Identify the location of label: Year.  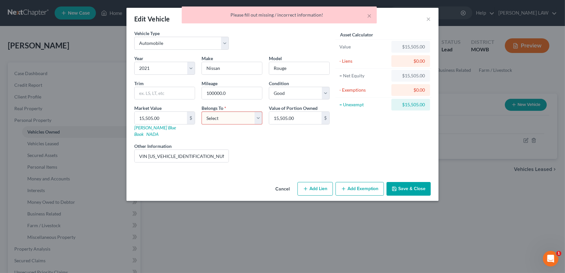
(139, 58).